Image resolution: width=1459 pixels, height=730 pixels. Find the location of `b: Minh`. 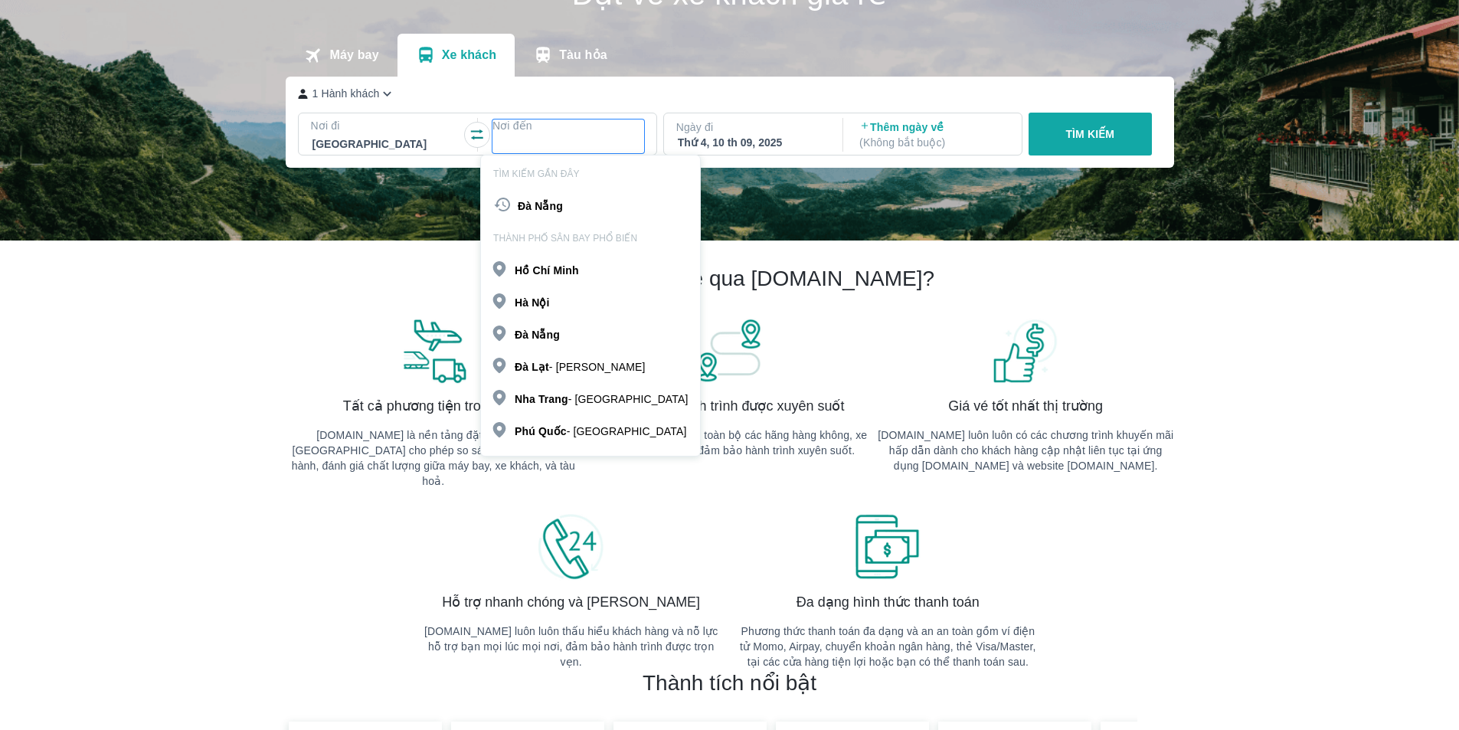

b: Minh is located at coordinates (565, 270).